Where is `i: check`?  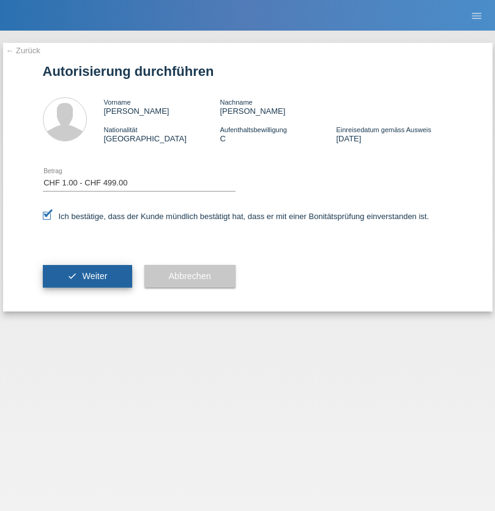
i: check is located at coordinates (72, 276).